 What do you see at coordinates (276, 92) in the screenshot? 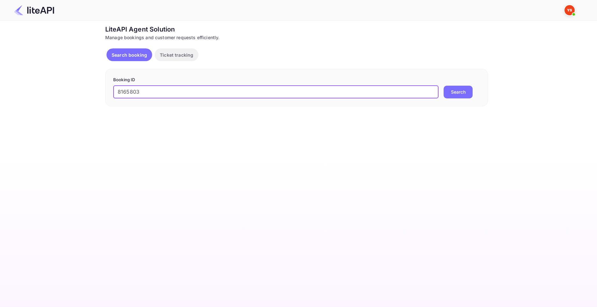
I see `input: Enter Booking ID (e.g., 63782194)` at bounding box center [276, 92].